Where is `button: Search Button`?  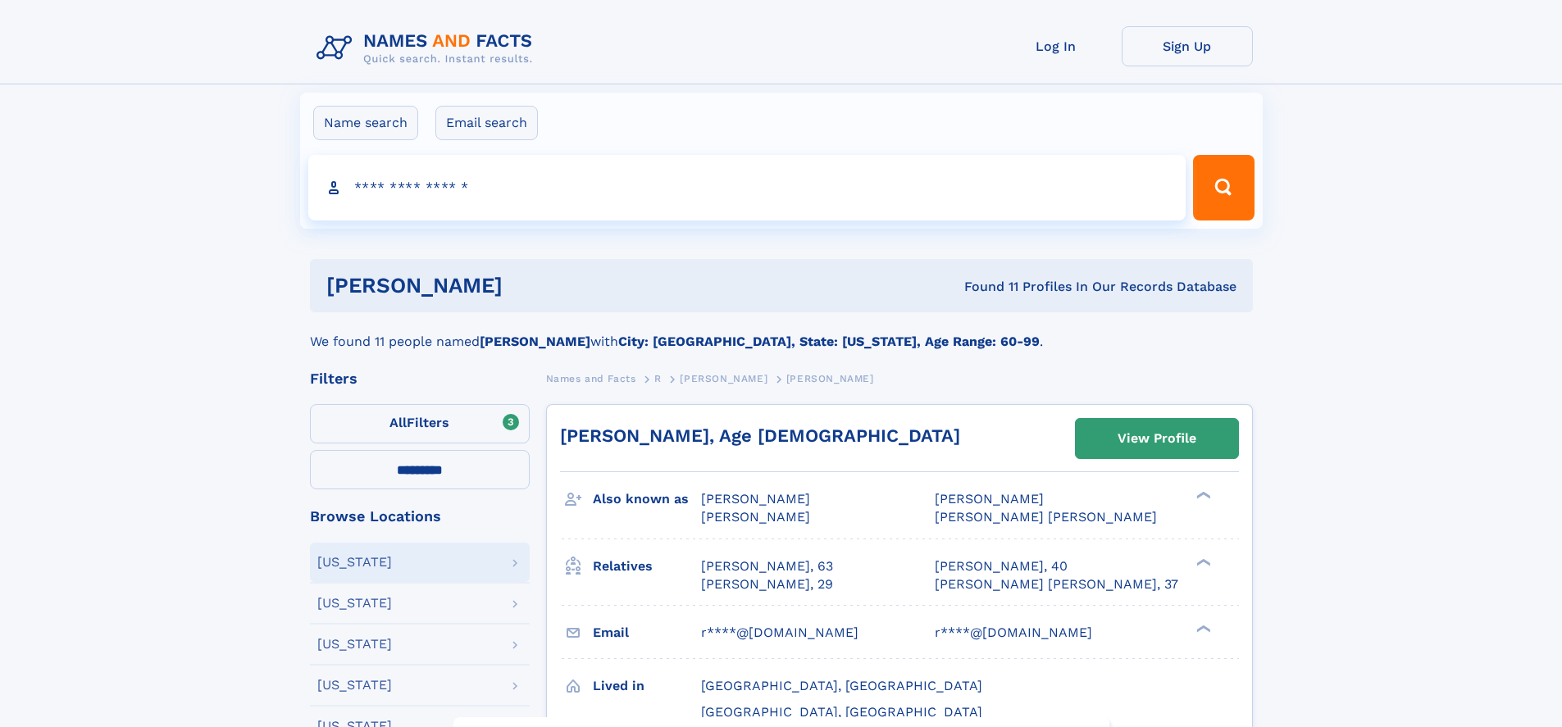 button: Search Button is located at coordinates (1224, 188).